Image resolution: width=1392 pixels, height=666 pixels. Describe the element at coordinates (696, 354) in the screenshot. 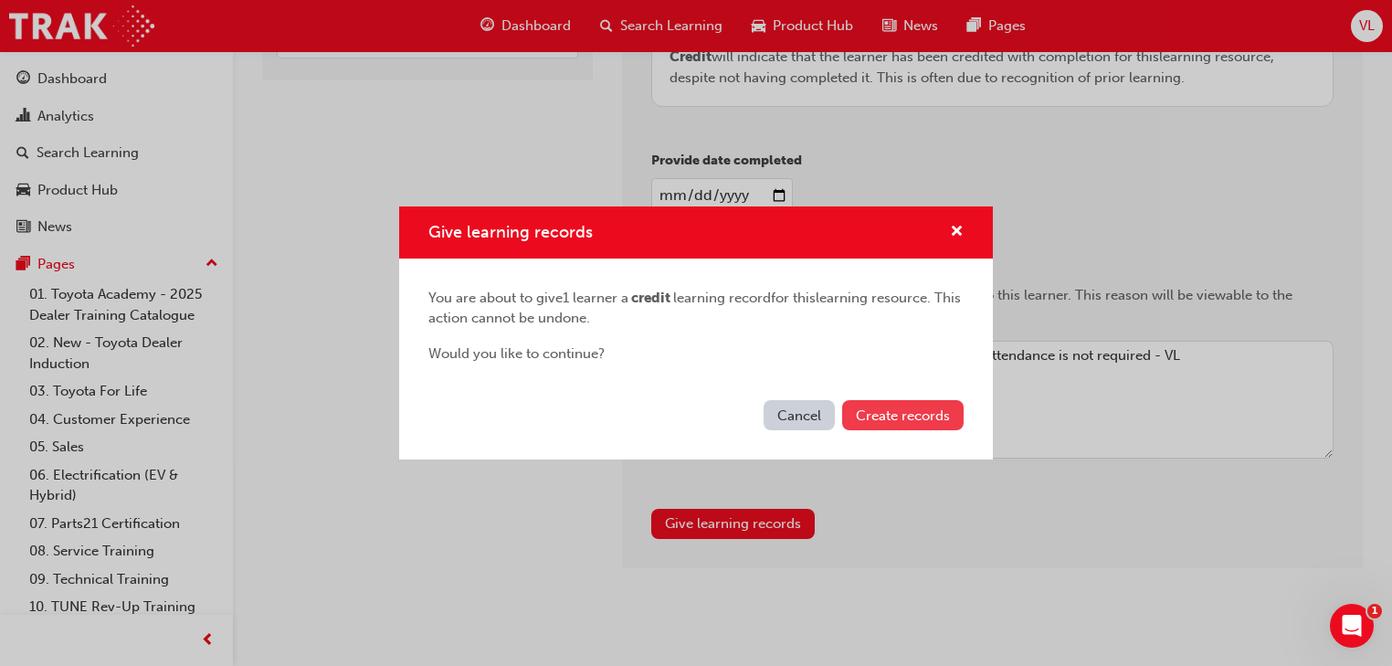

I see `div: Would you like to continue?` at that location.